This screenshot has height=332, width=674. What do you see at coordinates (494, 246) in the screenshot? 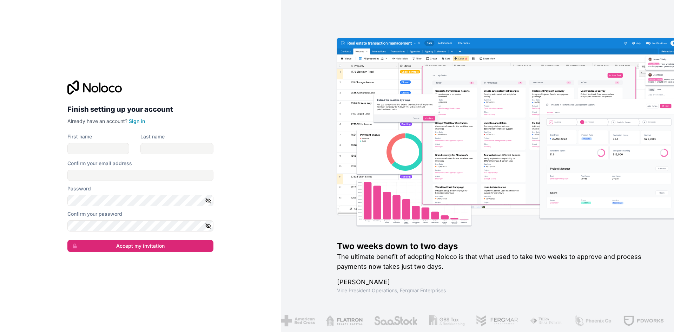
I see `h1: Two weeks down to two days` at bounding box center [494, 246].